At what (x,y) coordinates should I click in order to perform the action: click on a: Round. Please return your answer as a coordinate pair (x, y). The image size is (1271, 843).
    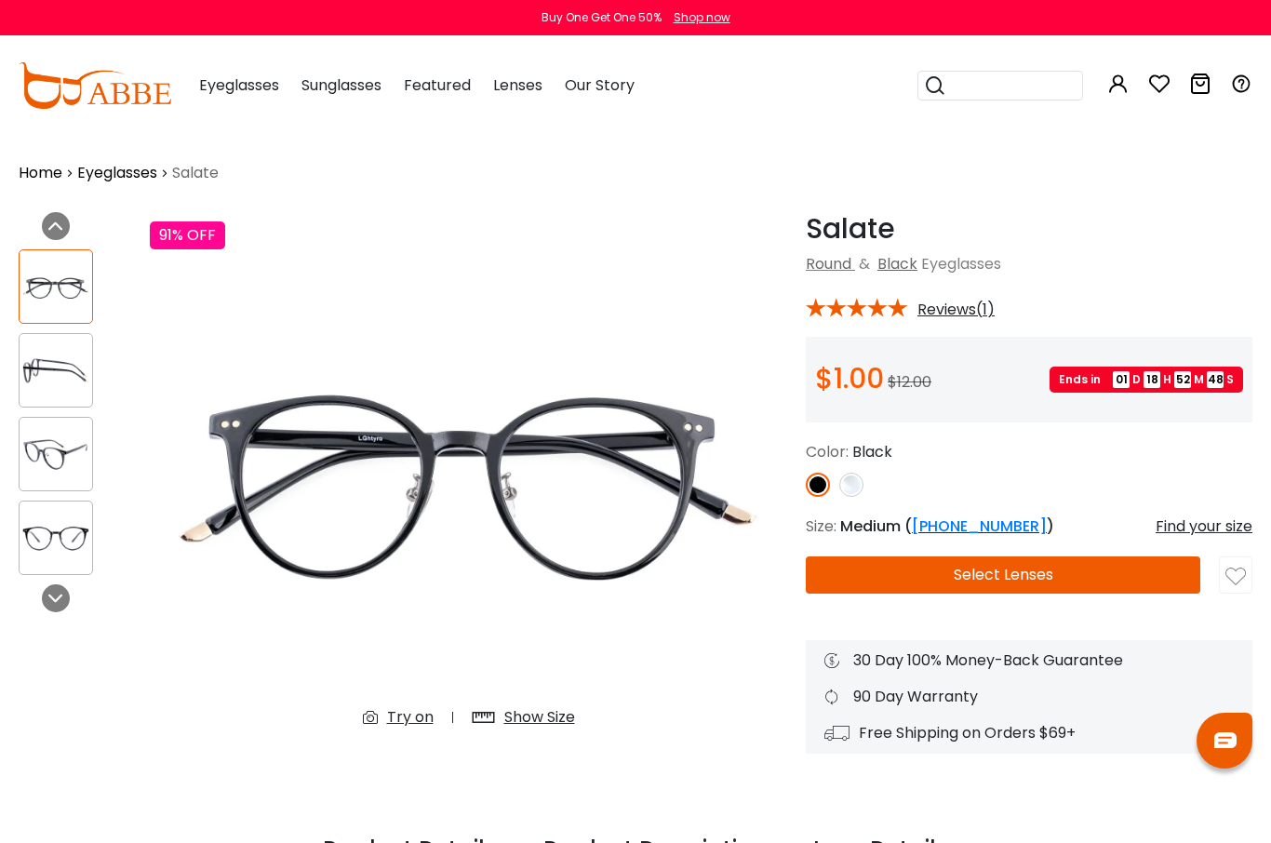
    Looking at the image, I should click on (828, 263).